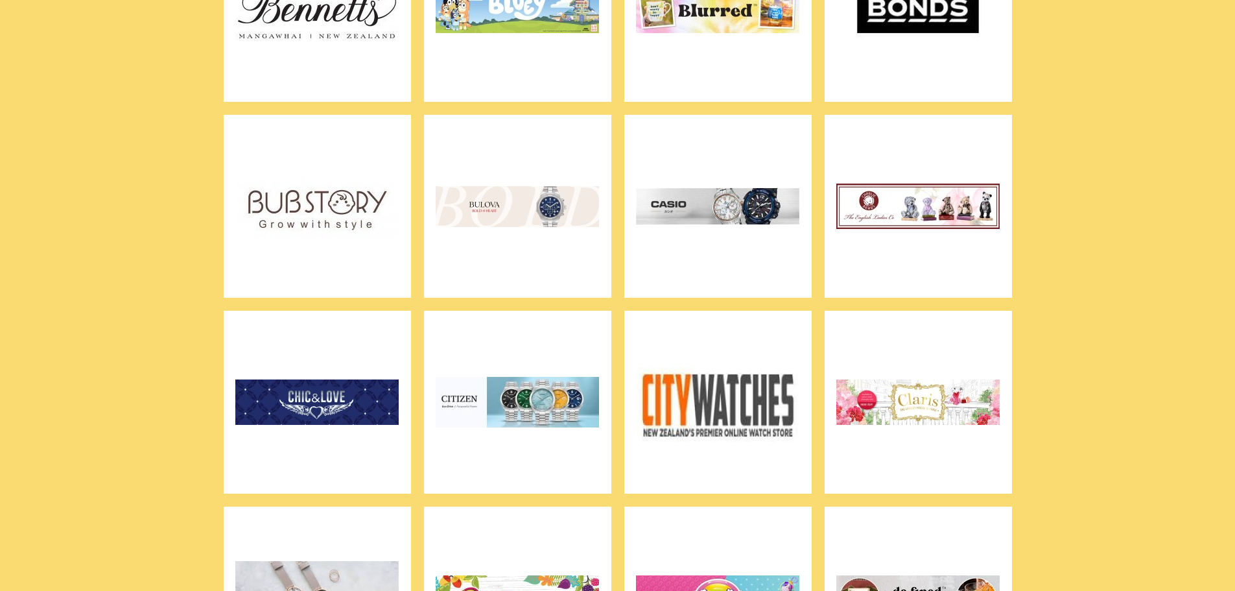 The height and width of the screenshot is (591, 1235). Describe the element at coordinates (517, 402) in the screenshot. I see `img: Citizen` at that location.